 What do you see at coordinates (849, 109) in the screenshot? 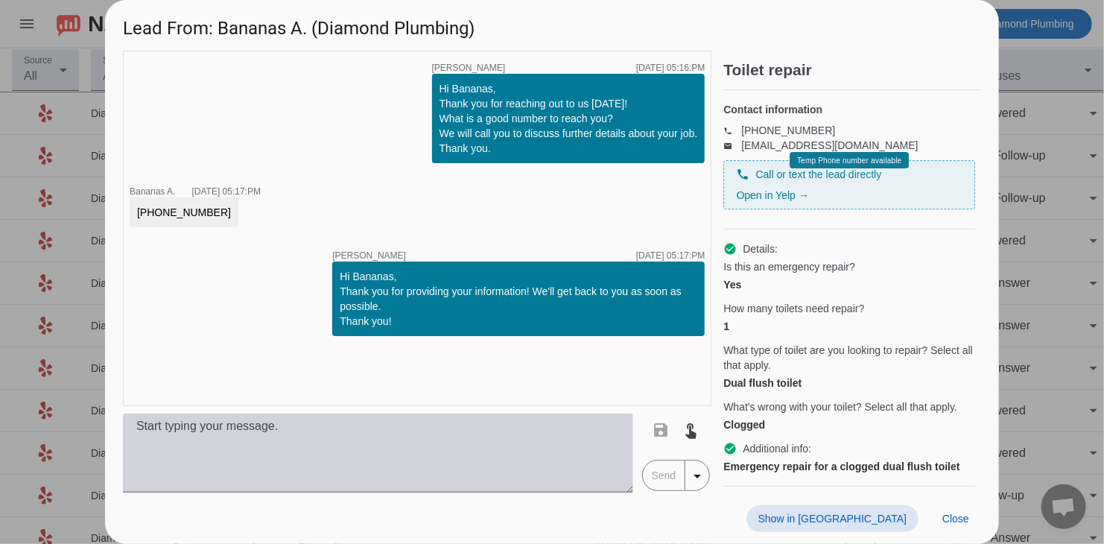
I see `h4: Contact information` at bounding box center [849, 109].